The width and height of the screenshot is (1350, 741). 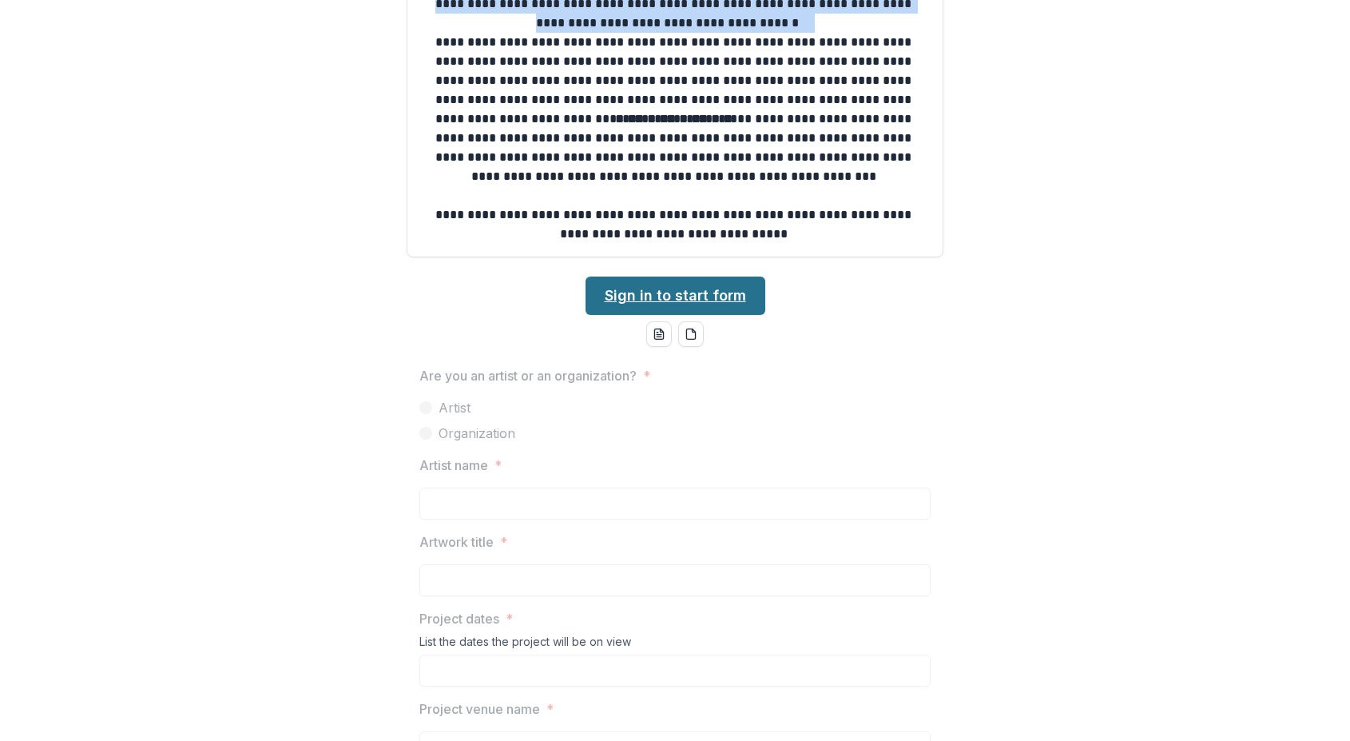 What do you see at coordinates (477, 433) in the screenshot?
I see `span: Organization` at bounding box center [477, 433].